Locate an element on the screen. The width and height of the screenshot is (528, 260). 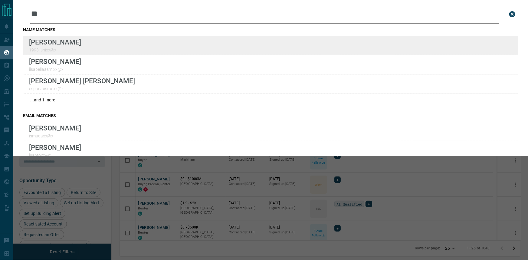
p: 1993.ishixx@x is located at coordinates (55, 50).